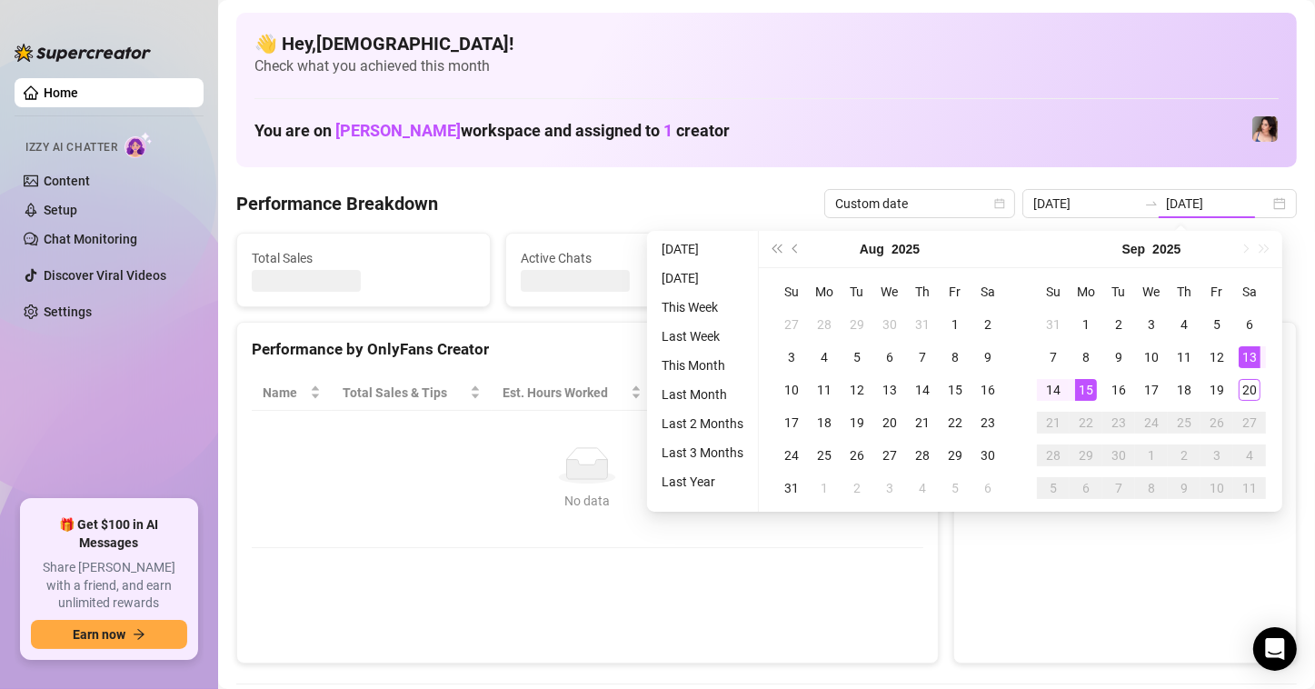 This screenshot has width=1315, height=689. I want to click on a: Chat Monitoring, so click(90, 239).